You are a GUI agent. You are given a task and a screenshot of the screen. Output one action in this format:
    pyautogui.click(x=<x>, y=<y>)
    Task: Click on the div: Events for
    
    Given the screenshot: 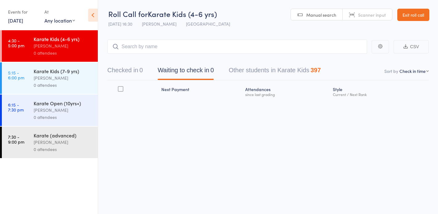 What is the action you would take?
    pyautogui.click(x=23, y=12)
    